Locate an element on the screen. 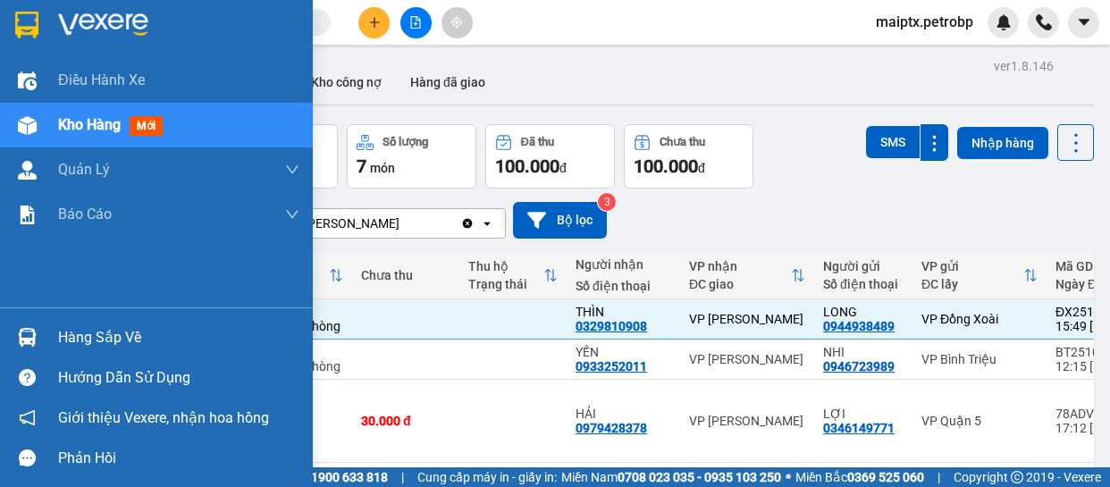 The width and height of the screenshot is (1110, 487). button: aim is located at coordinates (457, 22).